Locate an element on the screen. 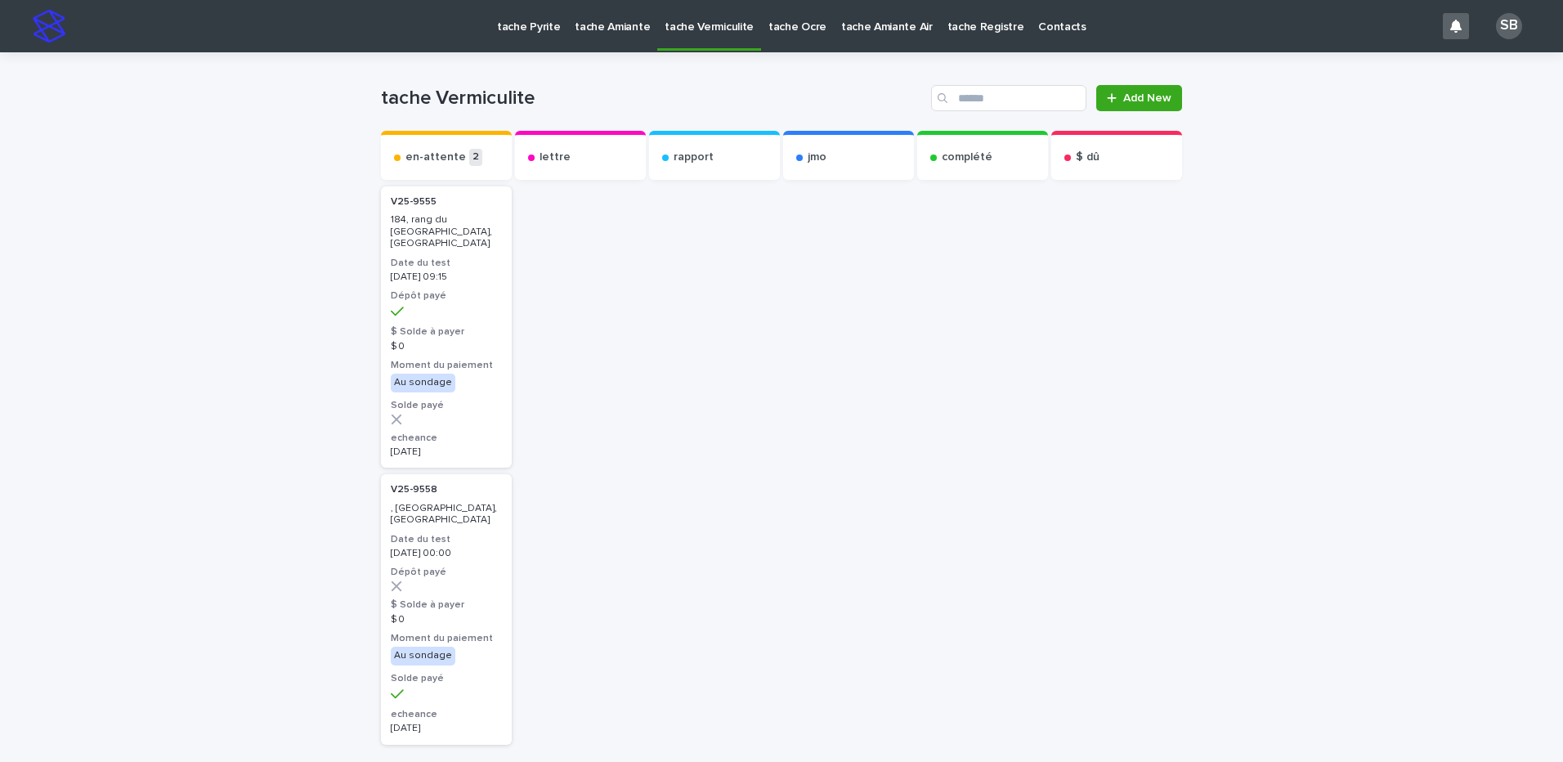  img: stacker-logo-s-only.png is located at coordinates (49, 26).